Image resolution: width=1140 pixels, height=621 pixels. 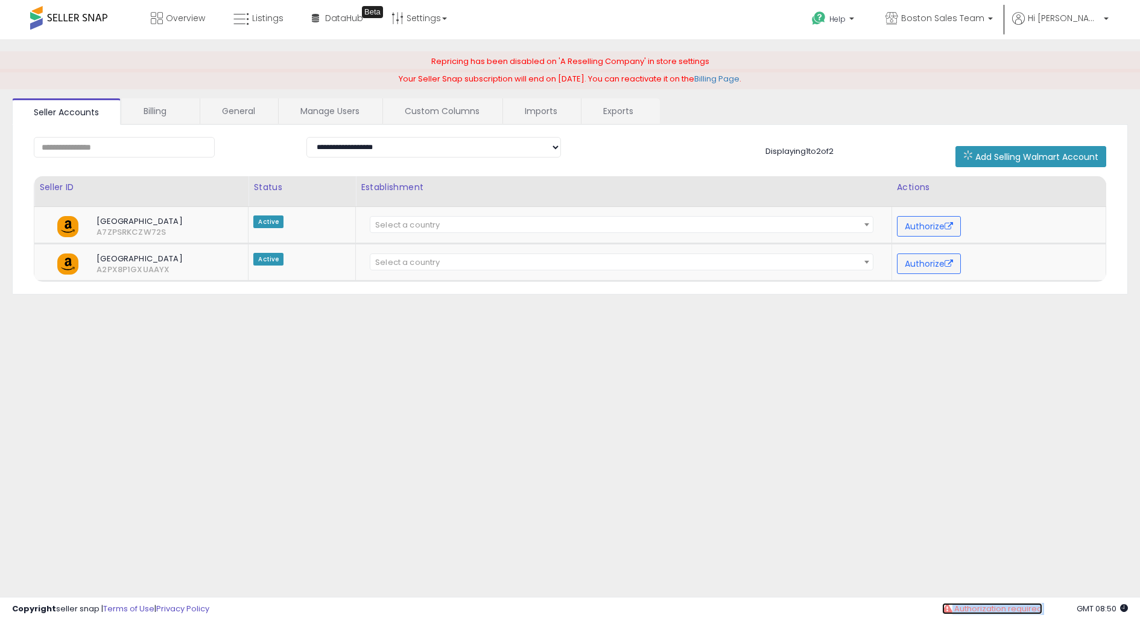 What do you see at coordinates (1037, 157) in the screenshot?
I see `span: Add Selling Walmart Account` at bounding box center [1037, 157].